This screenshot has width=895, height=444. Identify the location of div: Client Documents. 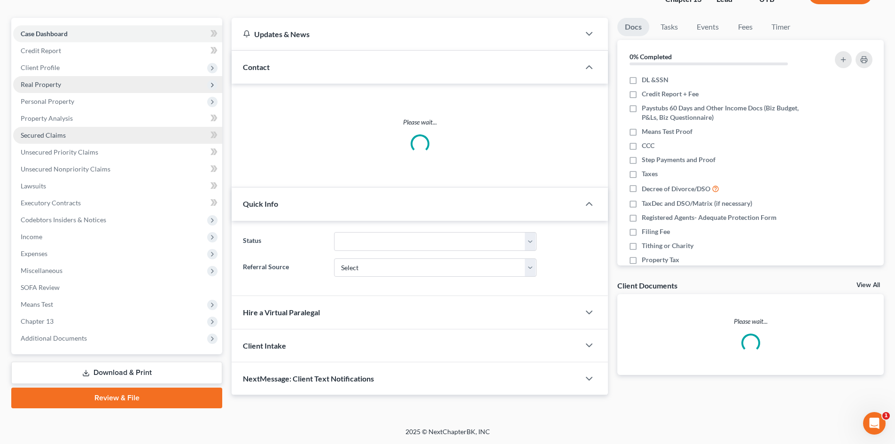
(647, 285).